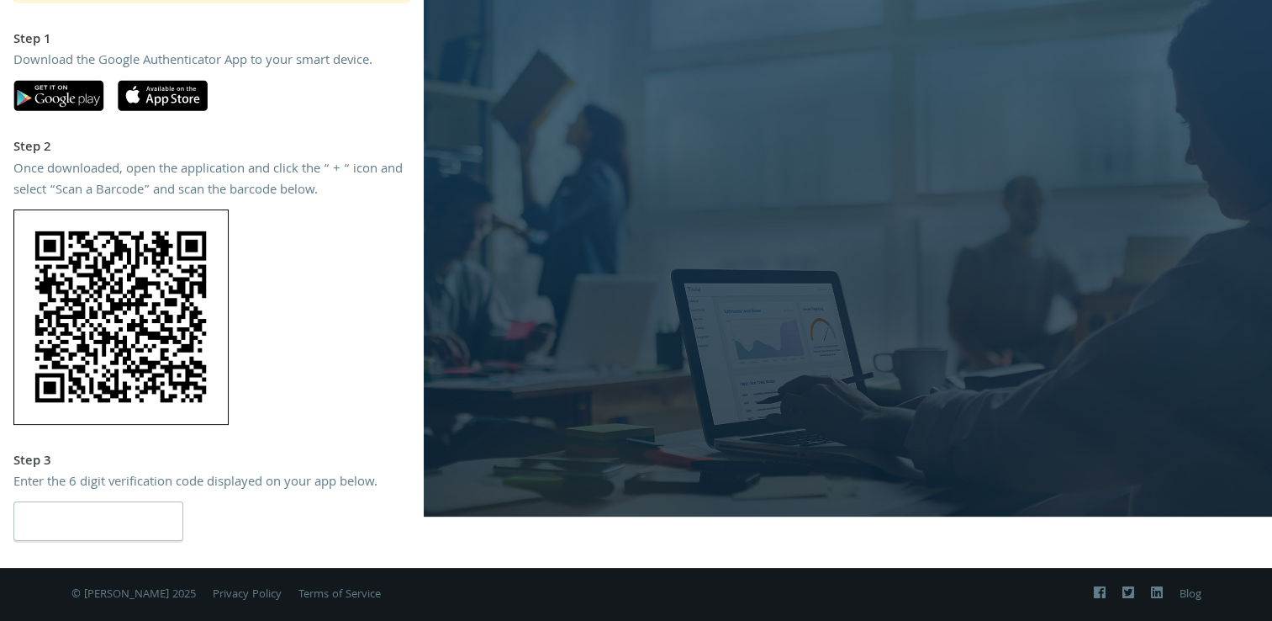  I want to click on img: apple-app-store.svg, so click(162, 95).